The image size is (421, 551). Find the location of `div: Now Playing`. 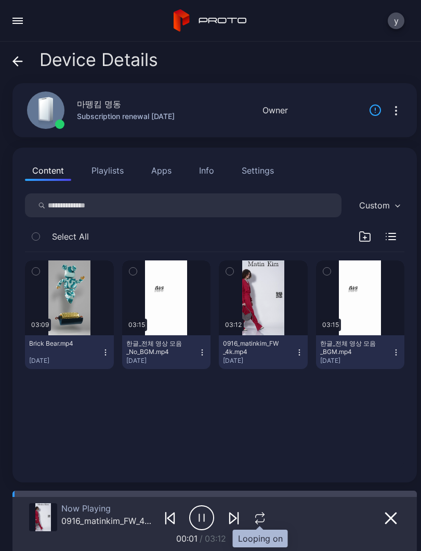

div: Now Playing is located at coordinates (107, 509).